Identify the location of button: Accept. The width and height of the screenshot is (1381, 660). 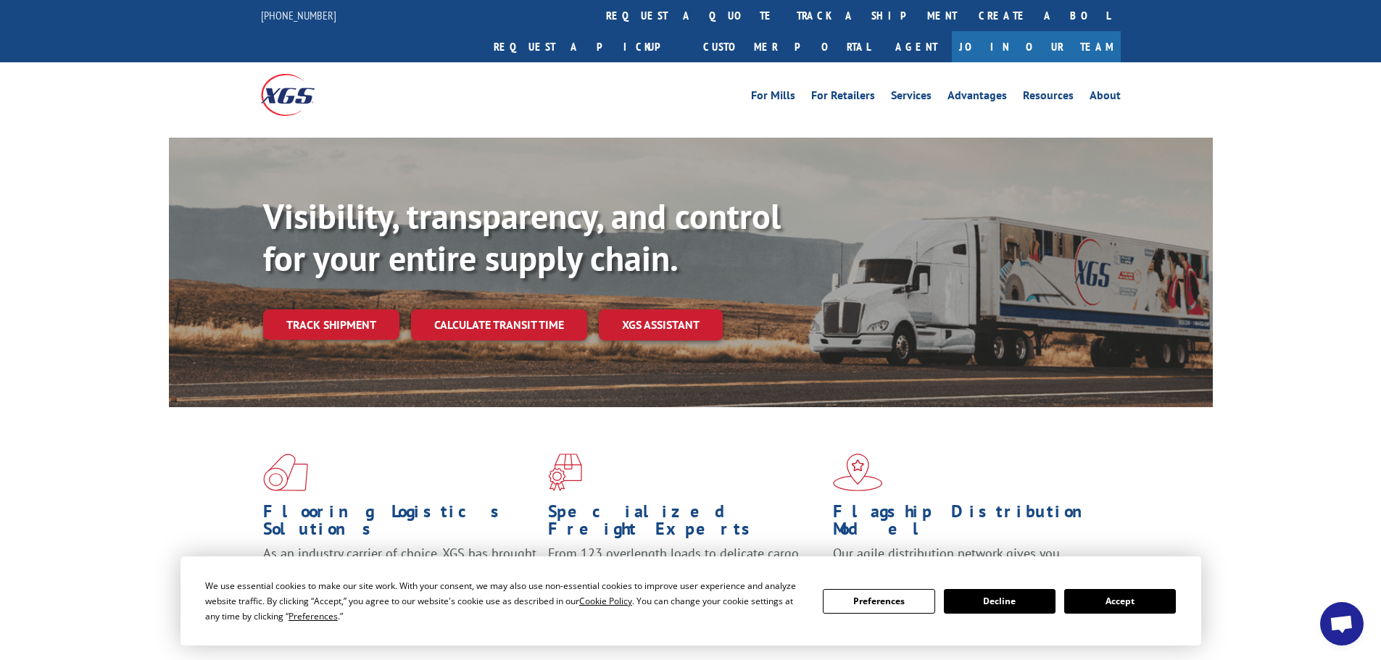
(1120, 602).